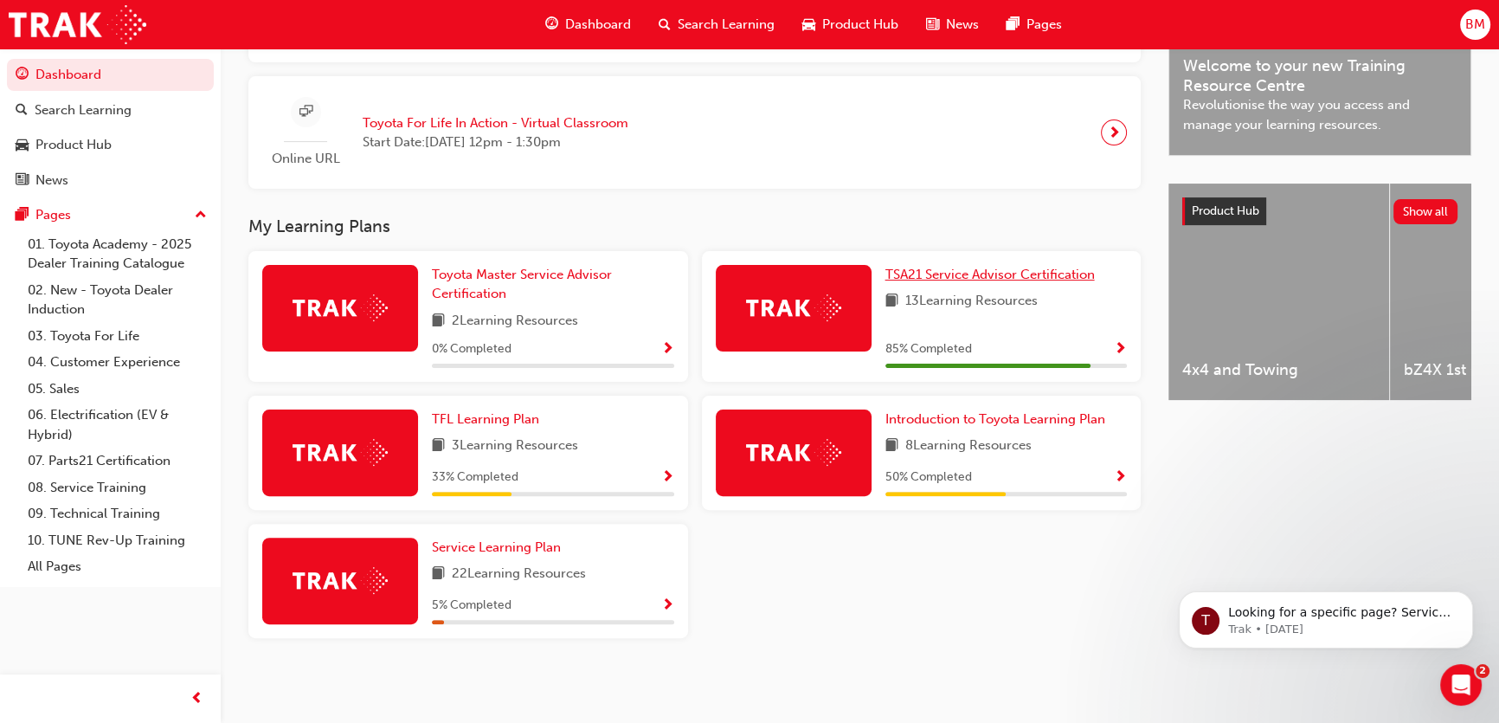  What do you see at coordinates (117, 460) in the screenshot?
I see `a: 07. Parts21 Certification` at bounding box center [117, 460].